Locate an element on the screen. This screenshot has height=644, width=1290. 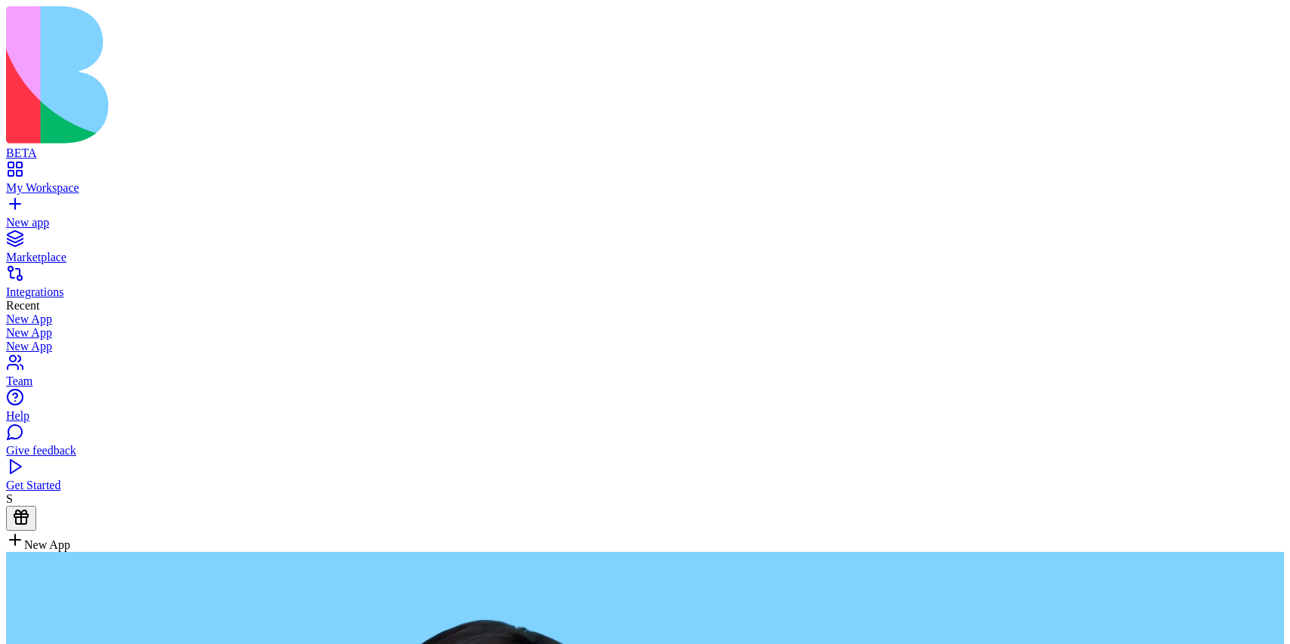
div: New app is located at coordinates (645, 223).